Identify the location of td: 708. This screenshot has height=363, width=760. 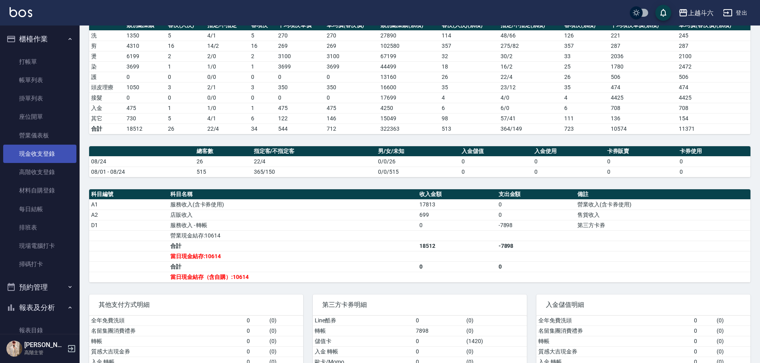
(643, 108).